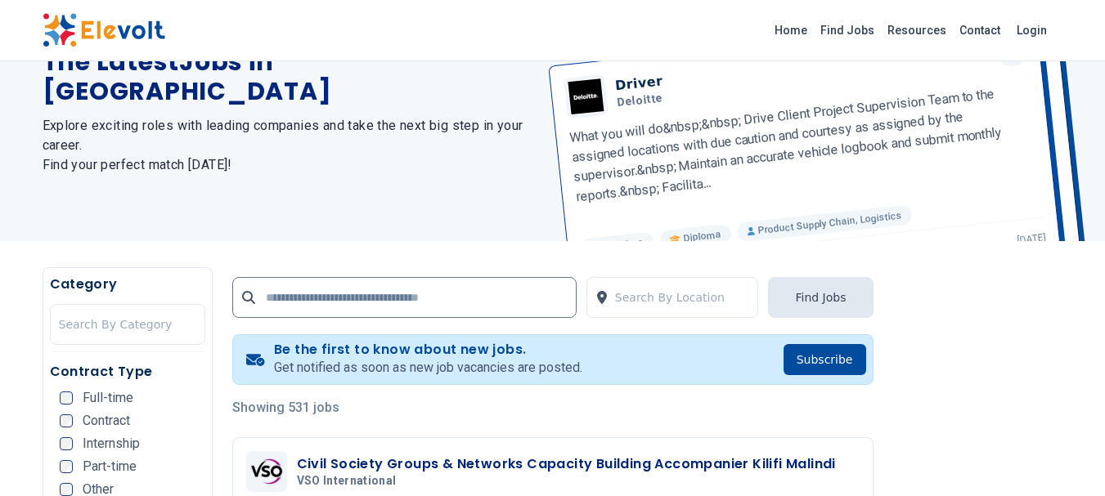 This screenshot has height=496, width=1105. What do you see at coordinates (288, 146) in the screenshot?
I see `h2: Explore exciting roles with leading companies and take the next big step in your career. Find you...` at bounding box center [288, 146].